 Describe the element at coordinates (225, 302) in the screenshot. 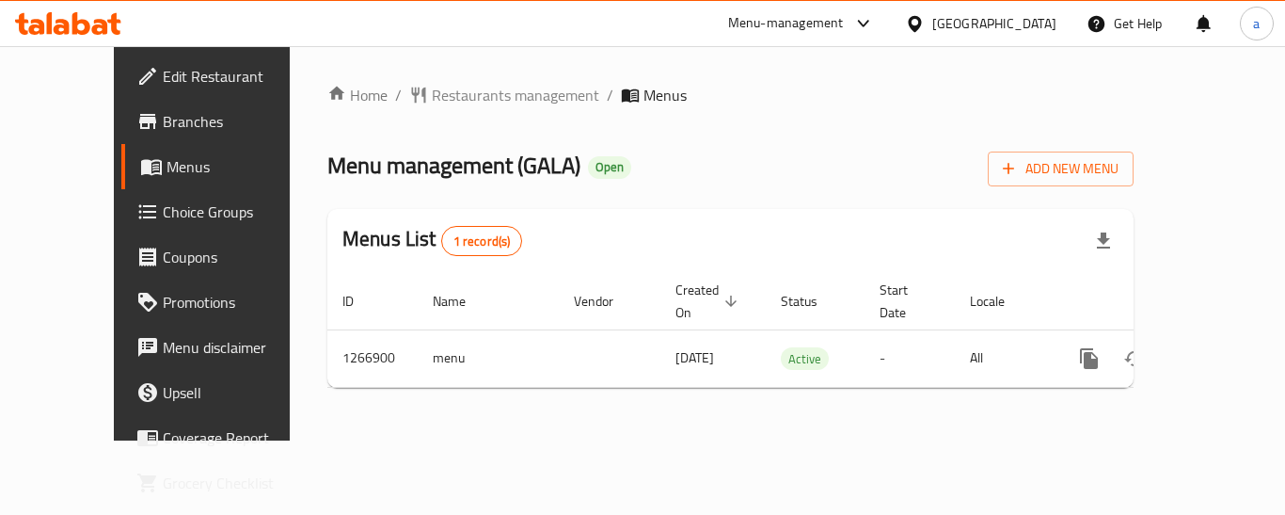

I see `a: Promotions` at that location.